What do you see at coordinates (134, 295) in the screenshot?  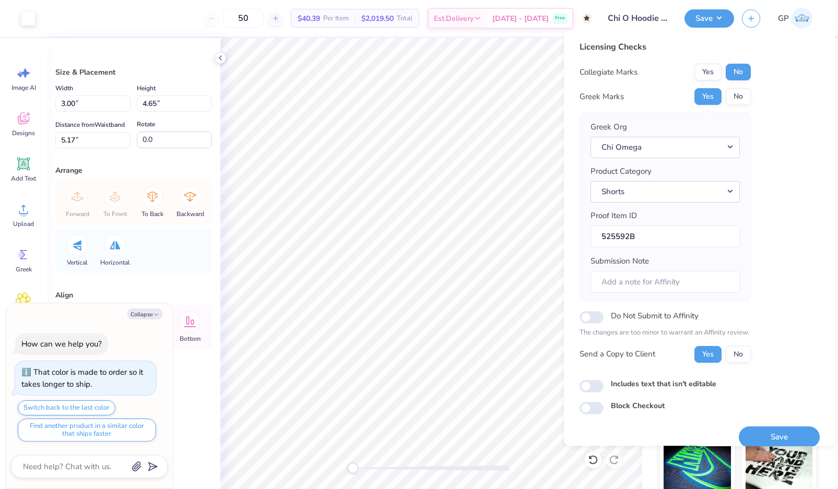 I see `div: Align` at bounding box center [134, 295].